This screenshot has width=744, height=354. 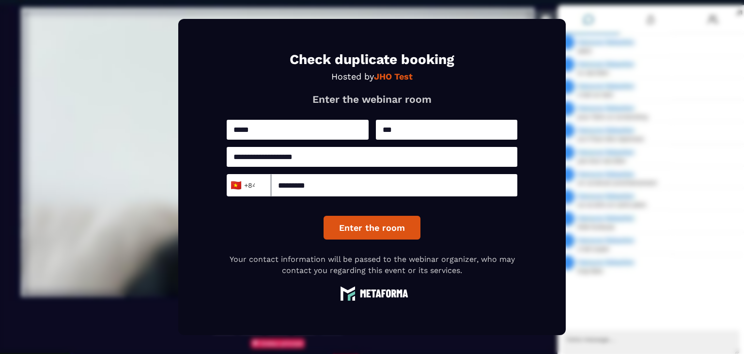 What do you see at coordinates (372, 265) in the screenshot?
I see `p: Your contact information will be passed to the webinar organizer, who may contact you regarding t...` at bounding box center [372, 265].